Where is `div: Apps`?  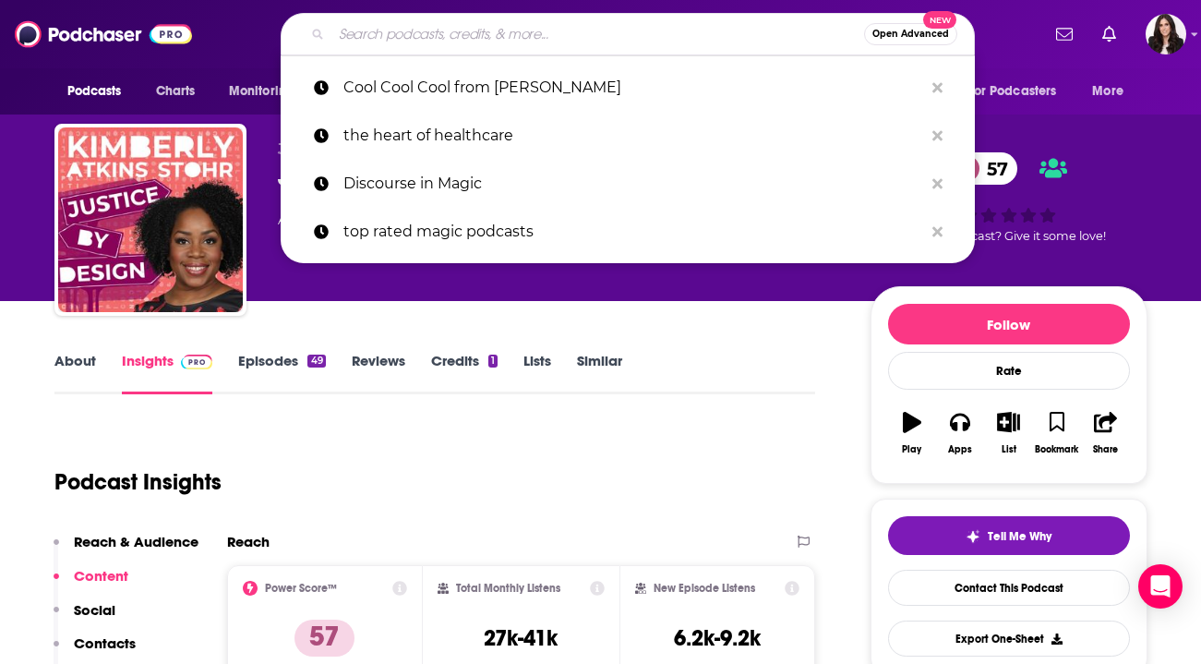 div: Apps is located at coordinates (960, 450).